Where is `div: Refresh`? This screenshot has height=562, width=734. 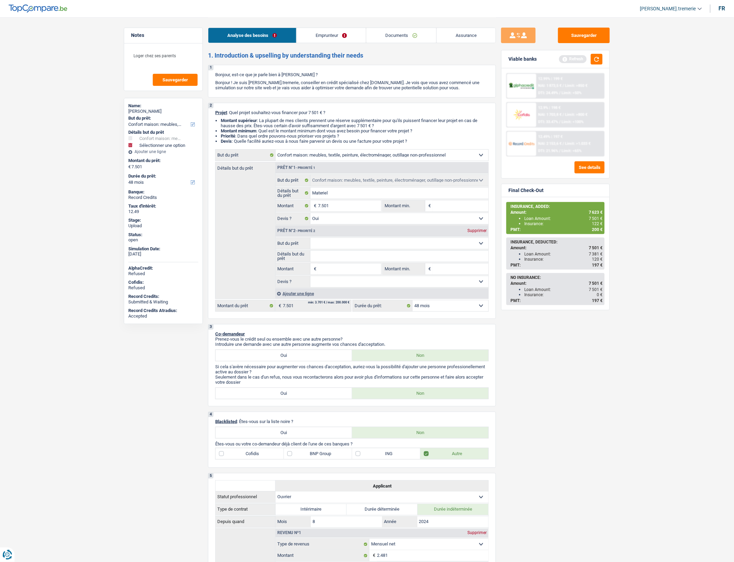
div: Refresh is located at coordinates (573, 59).